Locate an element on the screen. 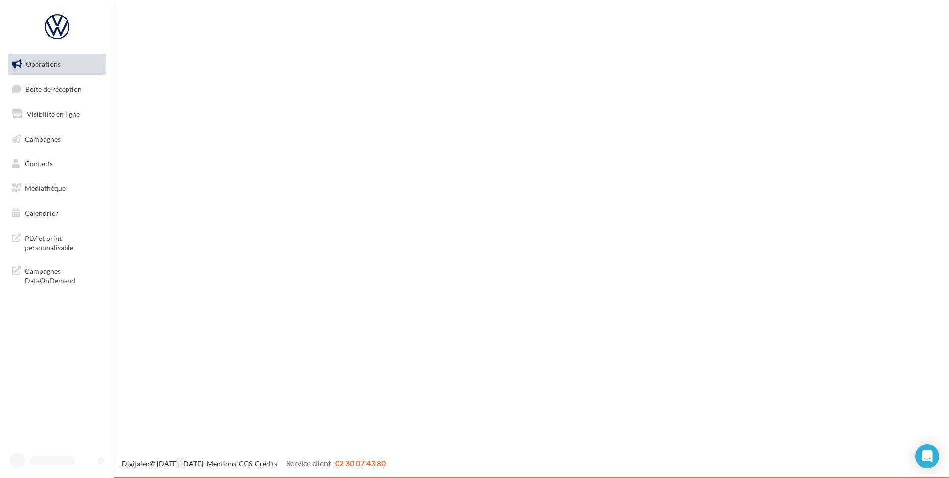 The height and width of the screenshot is (478, 949). a: Visibilité en ligne is located at coordinates (57, 114).